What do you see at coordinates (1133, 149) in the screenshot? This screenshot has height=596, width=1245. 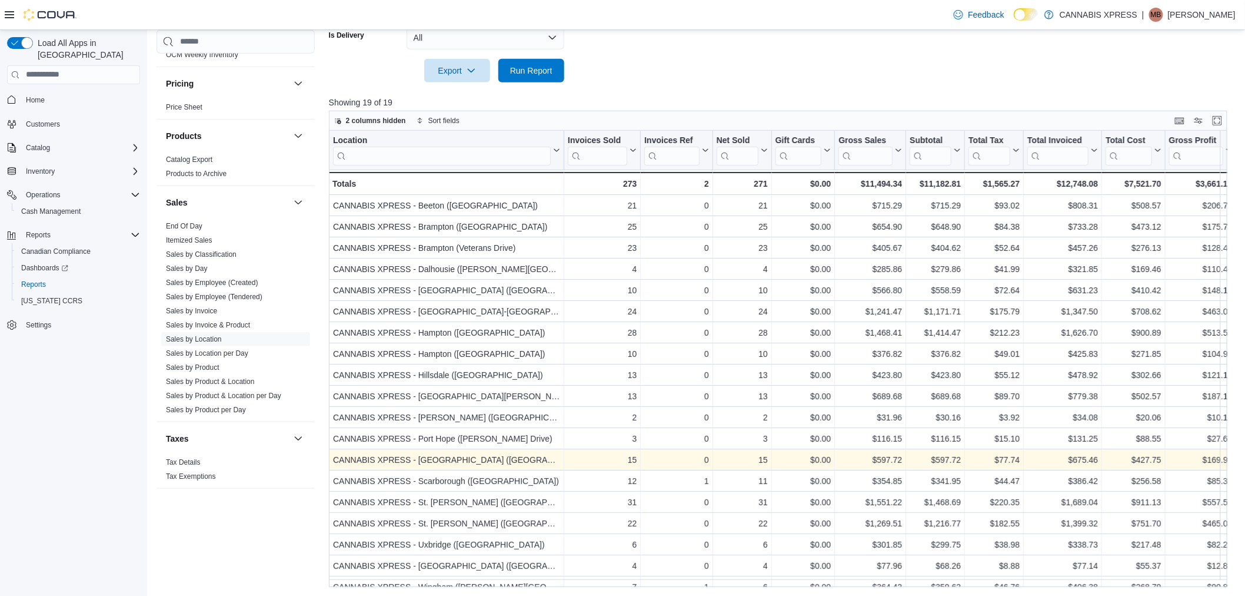 I see `button: Total Cost` at bounding box center [1133, 149].